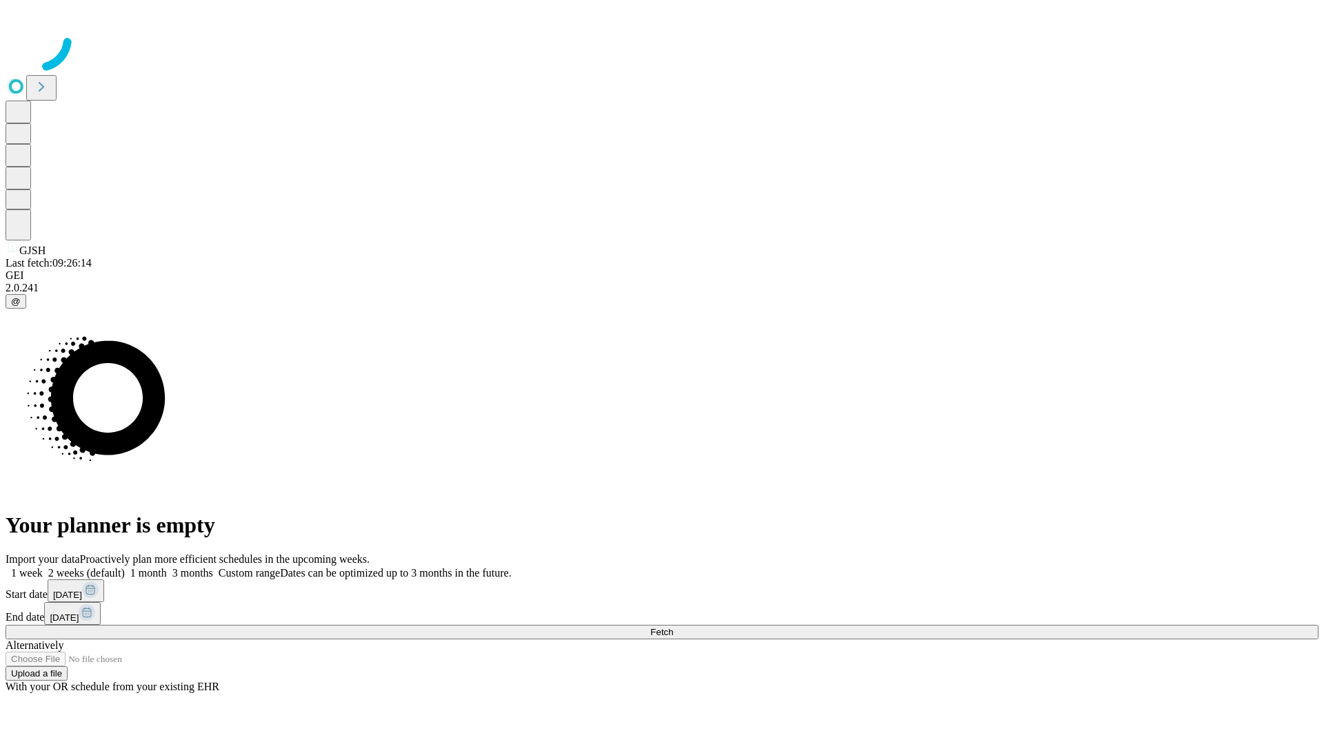 This screenshot has height=744, width=1324. Describe the element at coordinates (662, 632) in the screenshot. I see `button: Fetch` at that location.